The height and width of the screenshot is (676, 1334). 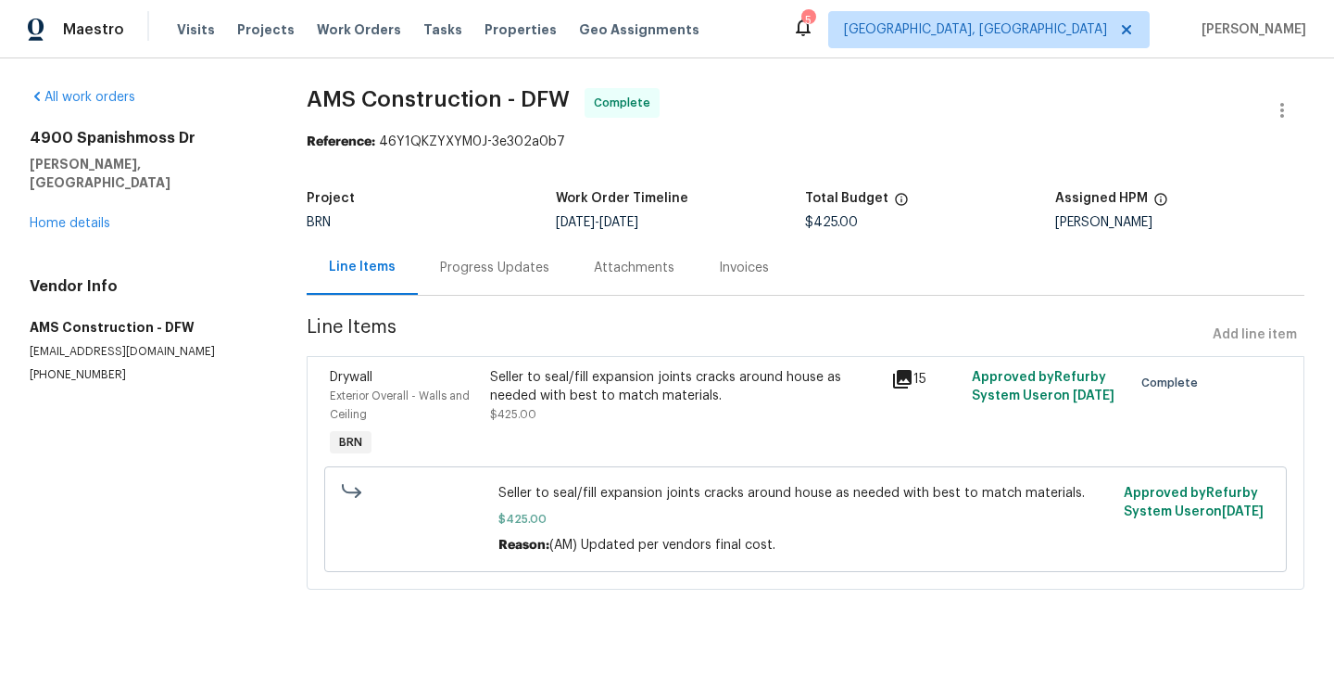 What do you see at coordinates (744, 268) in the screenshot?
I see `div: Invoices` at bounding box center [744, 268].